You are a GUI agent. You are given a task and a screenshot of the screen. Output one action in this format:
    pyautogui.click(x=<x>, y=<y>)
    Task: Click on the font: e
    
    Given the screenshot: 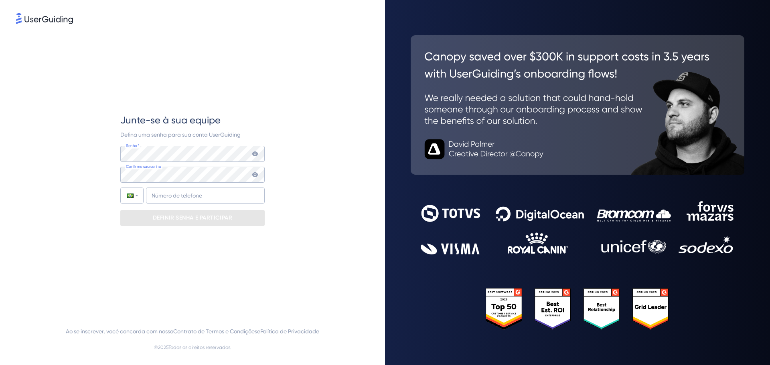 What is the action you would take?
    pyautogui.click(x=259, y=332)
    